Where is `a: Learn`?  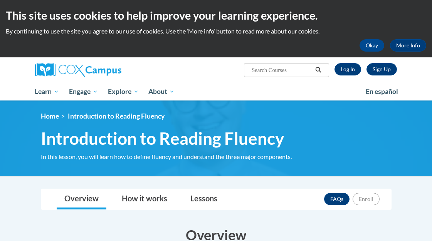 a: Learn is located at coordinates (47, 92).